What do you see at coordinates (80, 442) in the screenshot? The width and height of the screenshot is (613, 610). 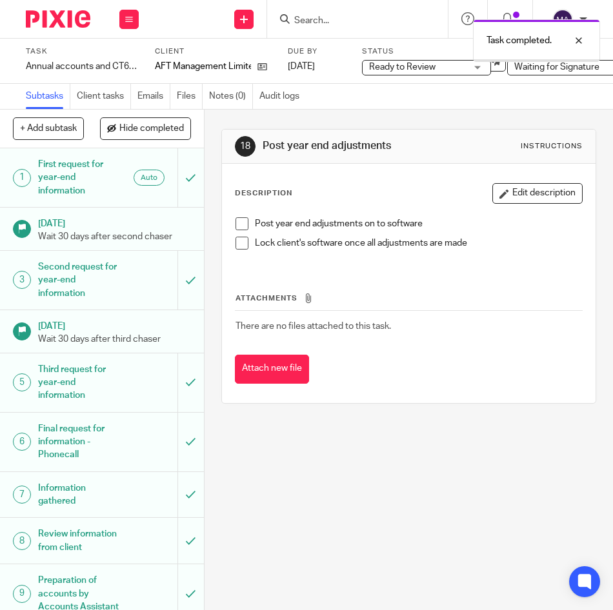 I see `h1: Final request for information - Phonecall` at bounding box center [80, 442].